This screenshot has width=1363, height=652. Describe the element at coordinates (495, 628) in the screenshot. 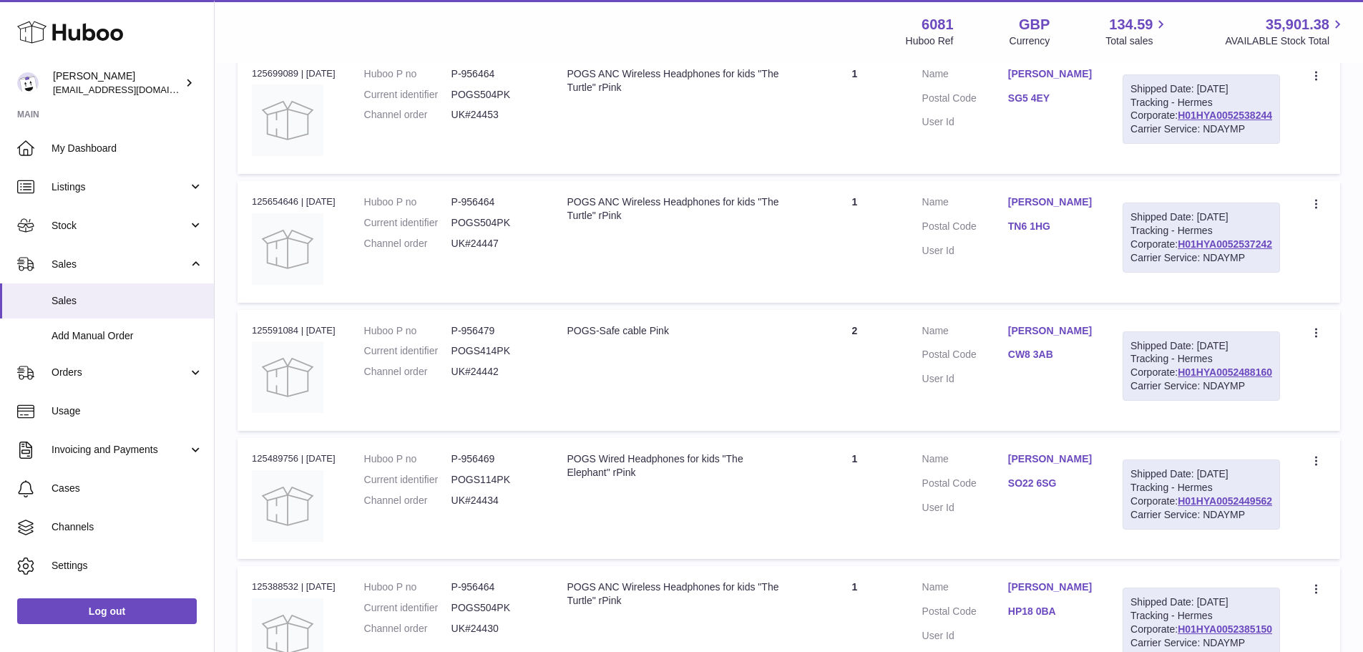

I see `dd: UK#24430` at that location.